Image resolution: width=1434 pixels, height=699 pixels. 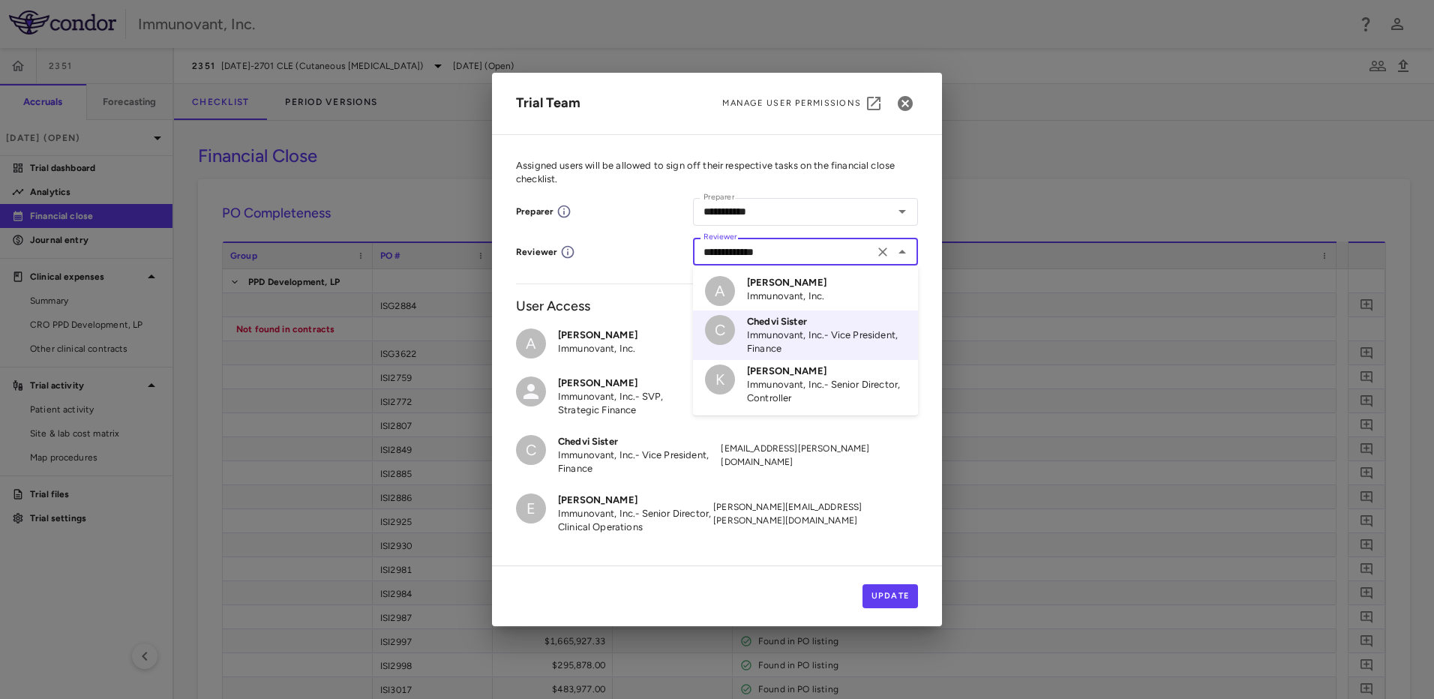 What do you see at coordinates (791, 104) in the screenshot?
I see `span: Manage User Permissions` at bounding box center [791, 104].